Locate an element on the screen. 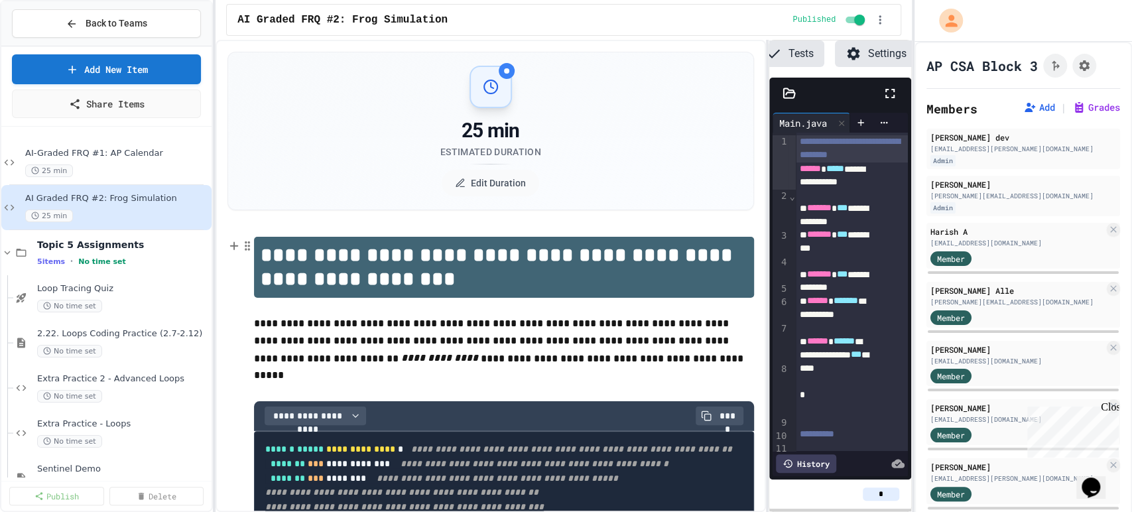 This screenshot has height=512, width=1132. span: Topic 5 Assignments is located at coordinates (123, 245).